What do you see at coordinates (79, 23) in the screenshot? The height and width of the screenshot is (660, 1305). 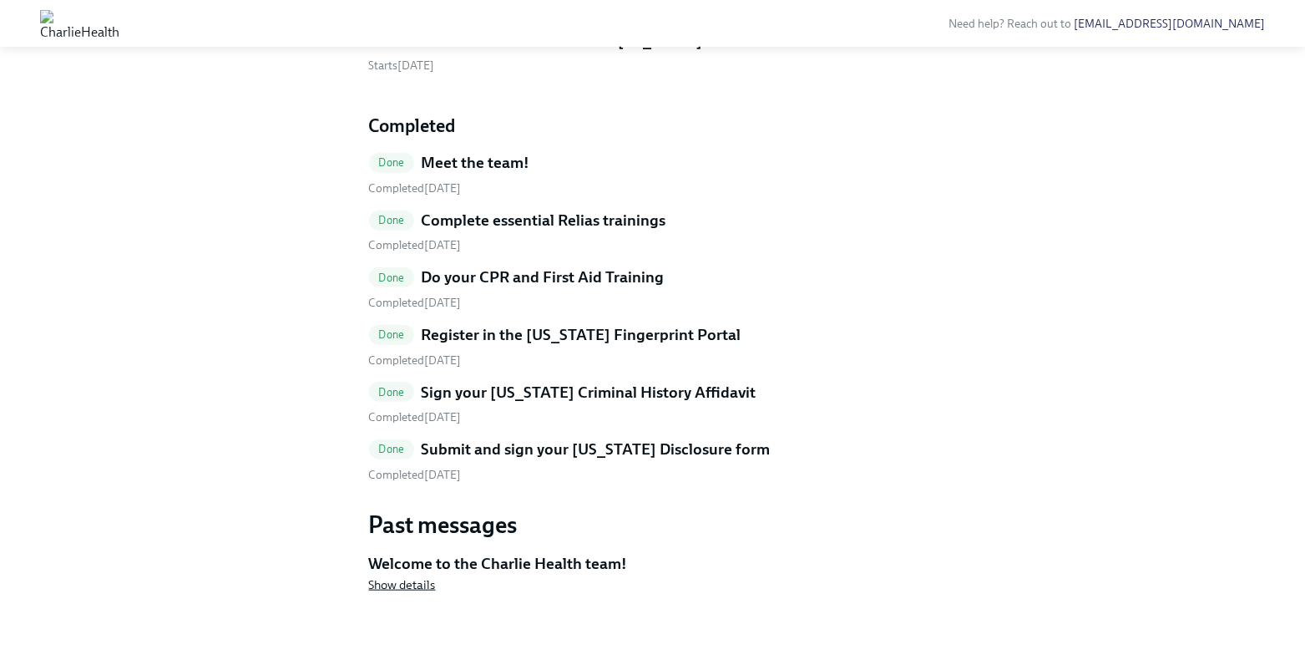 I see `img: CharlieHealth` at bounding box center [79, 23].